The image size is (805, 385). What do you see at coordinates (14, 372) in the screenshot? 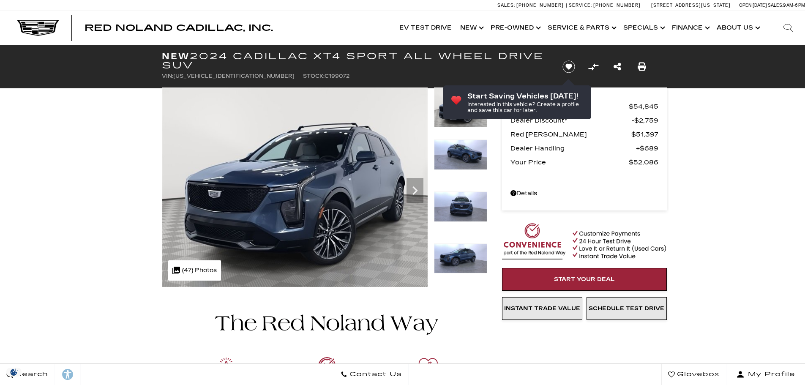
I see `section: Click to Open Cookie Consent Modal` at bounding box center [14, 372].